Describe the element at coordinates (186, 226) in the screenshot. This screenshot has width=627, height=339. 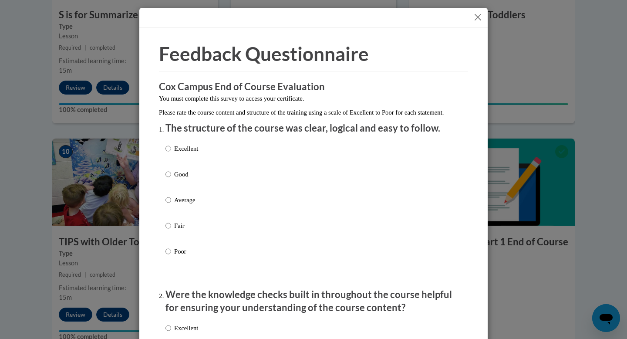
I see `p: Fair` at that location.